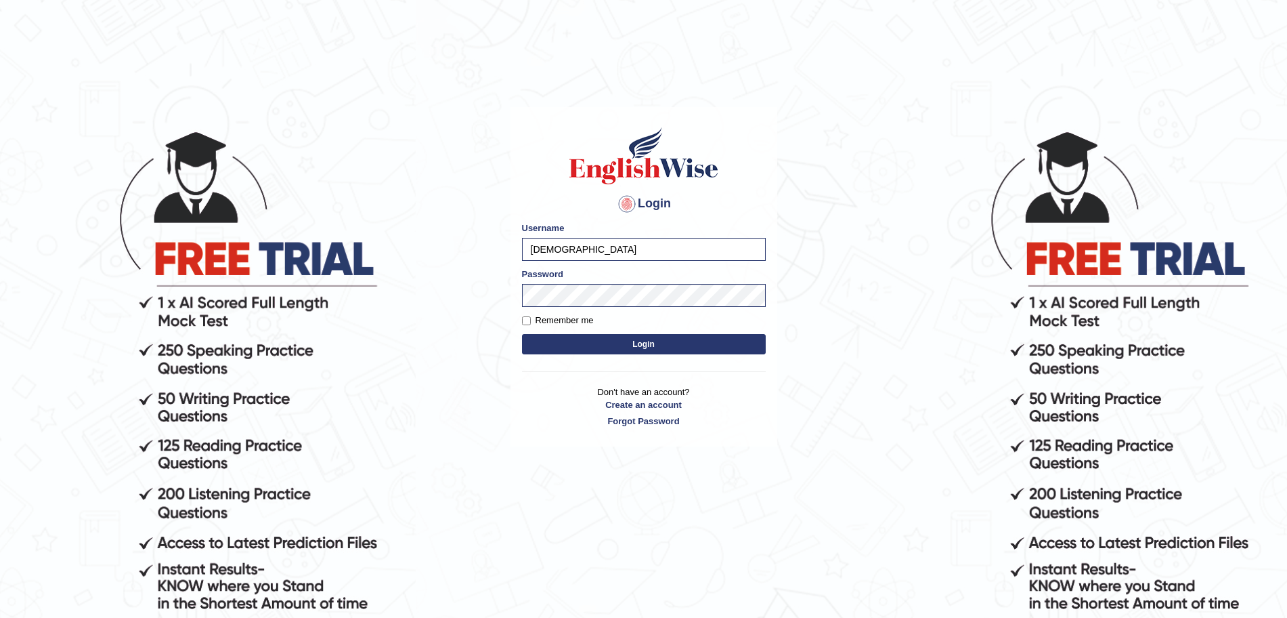  Describe the element at coordinates (644, 204) in the screenshot. I see `h4: Login` at that location.